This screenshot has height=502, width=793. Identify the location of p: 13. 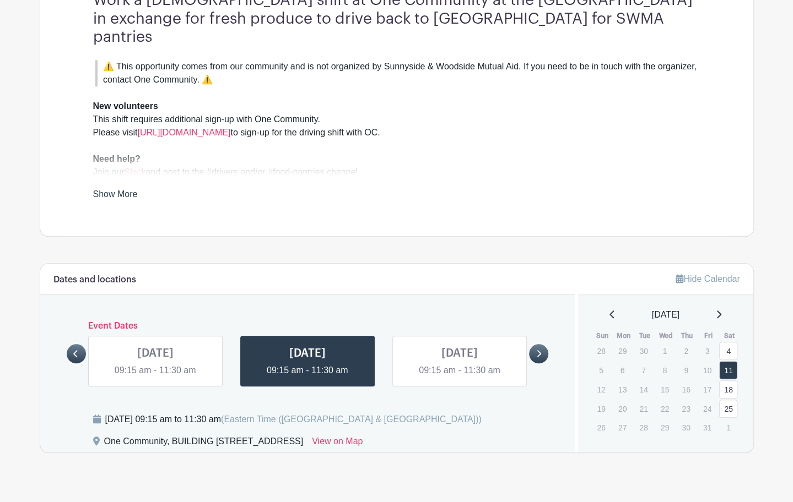
(622, 389).